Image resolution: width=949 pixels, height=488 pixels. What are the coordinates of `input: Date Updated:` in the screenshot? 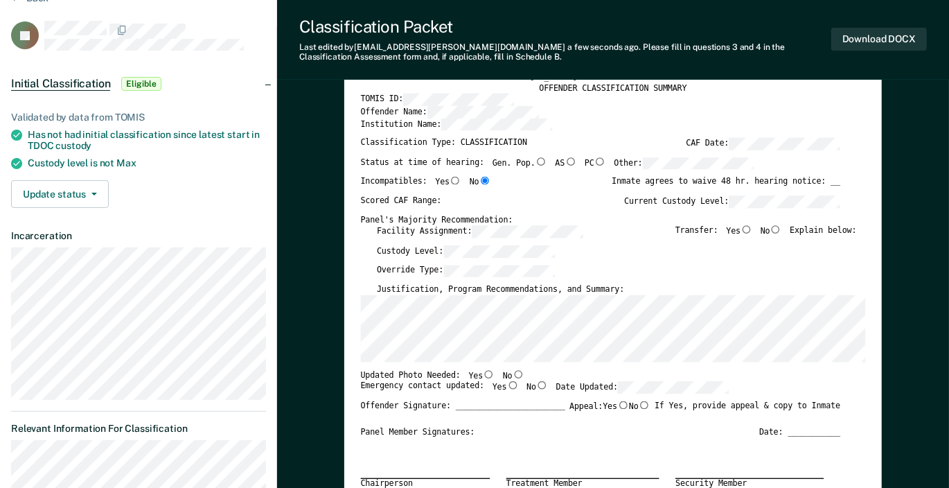 It's located at (673, 387).